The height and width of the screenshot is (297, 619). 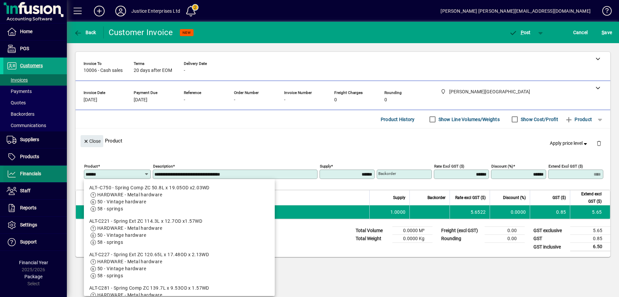 I want to click on td: 0.0000 M³, so click(x=413, y=231).